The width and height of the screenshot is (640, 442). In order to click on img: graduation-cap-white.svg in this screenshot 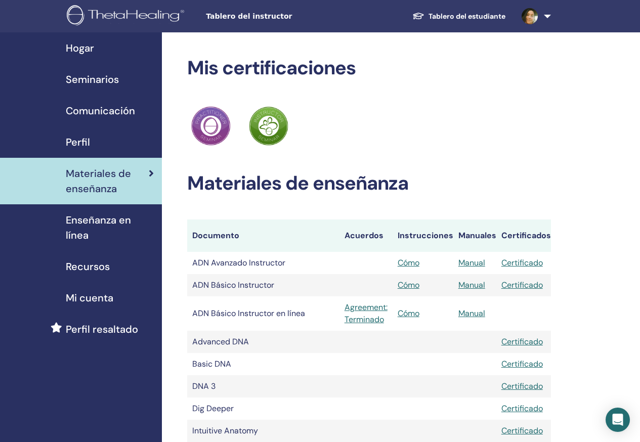, I will do `click(419, 16)`.